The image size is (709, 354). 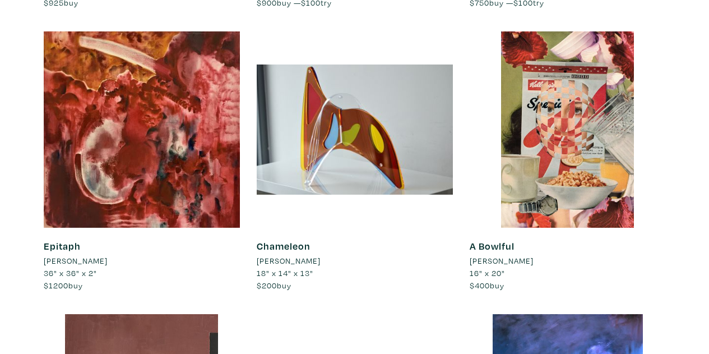 What do you see at coordinates (492, 245) in the screenshot?
I see `a: A Bowlful` at bounding box center [492, 245].